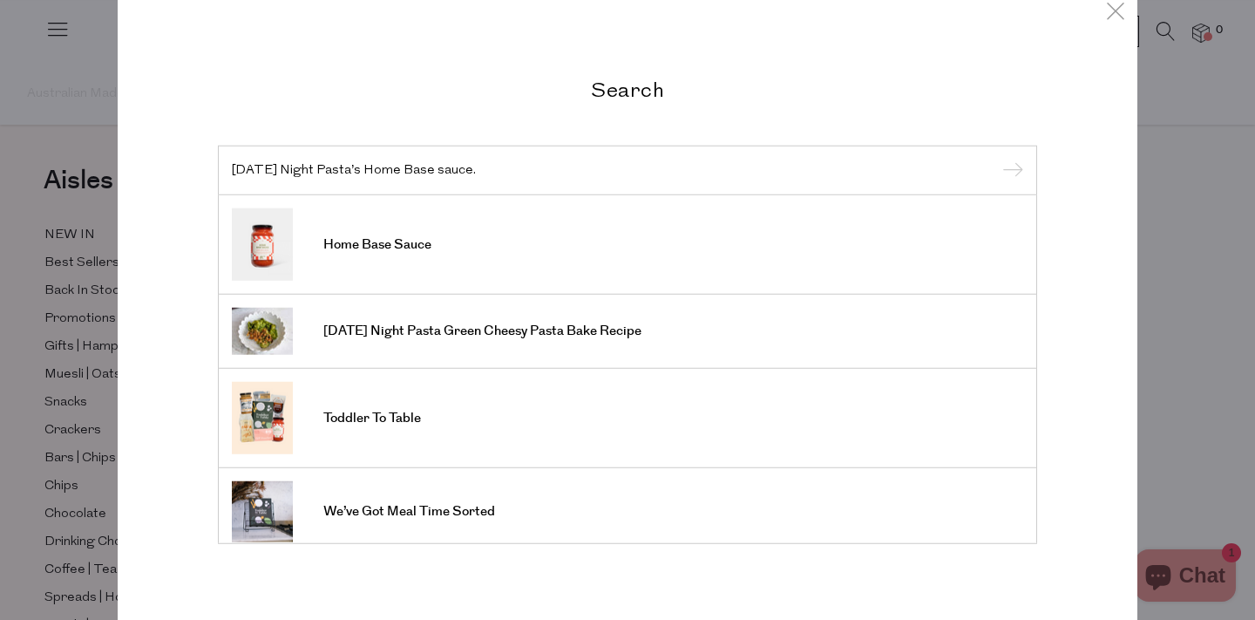 Image resolution: width=1255 pixels, height=620 pixels. Describe the element at coordinates (372, 418) in the screenshot. I see `span: Toddler To Table` at that location.